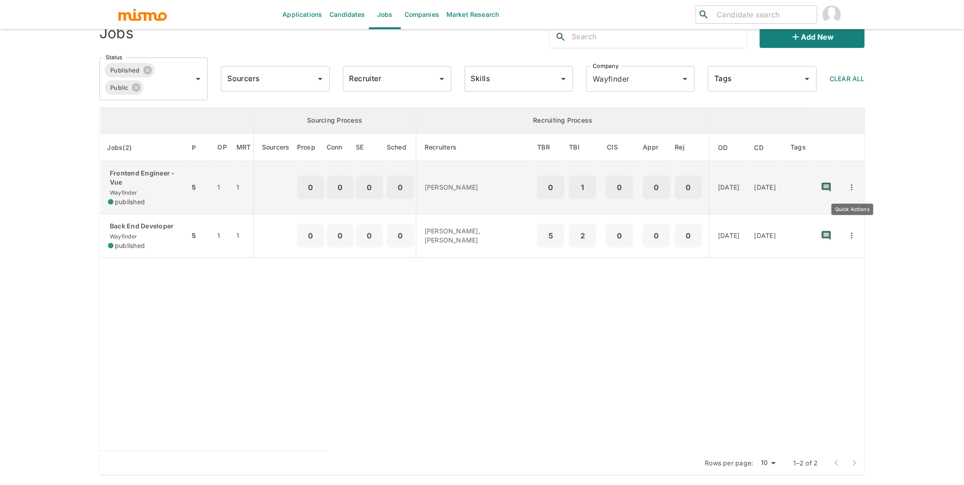 This screenshot has width=964, height=485. I want to click on p: Frontend Engineer - Vue, so click(145, 178).